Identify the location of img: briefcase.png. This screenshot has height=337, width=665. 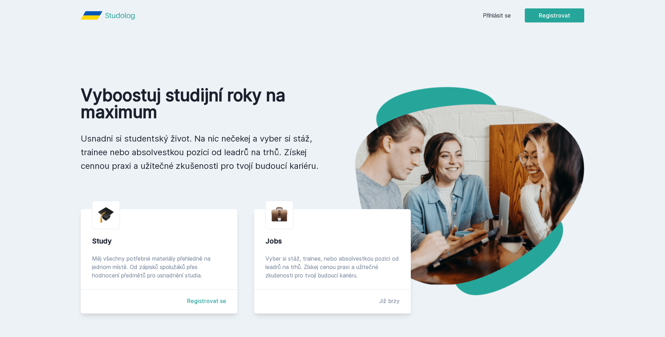
(280, 214).